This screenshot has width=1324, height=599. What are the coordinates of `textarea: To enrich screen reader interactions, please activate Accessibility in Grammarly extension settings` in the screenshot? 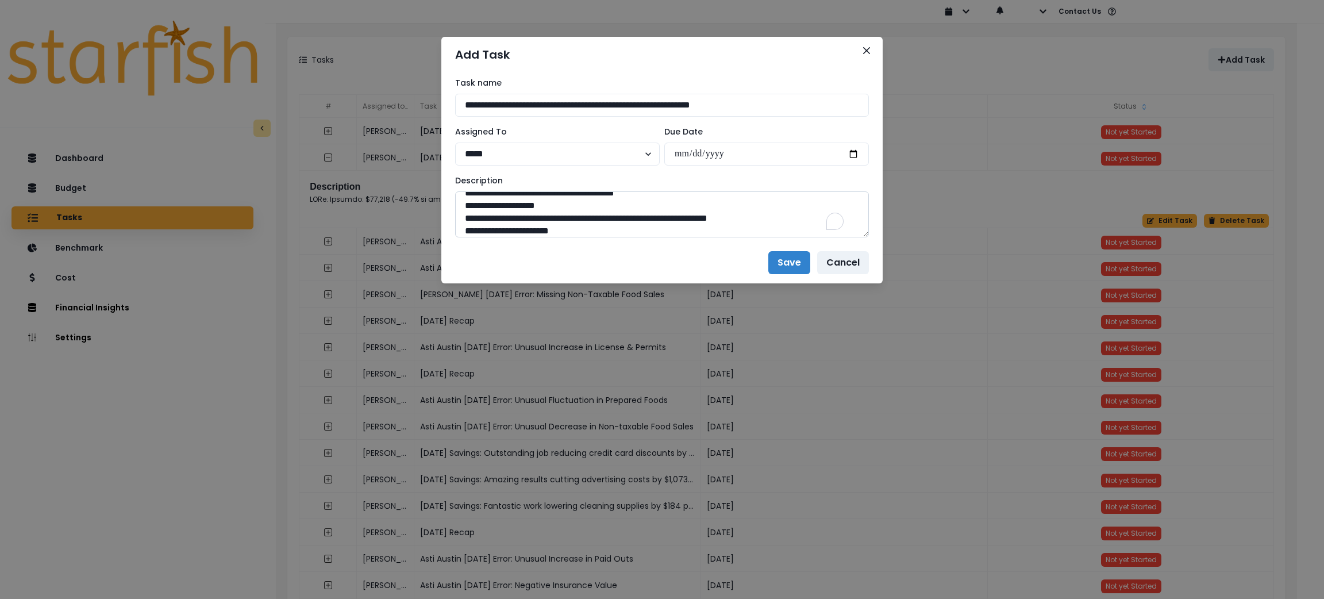 It's located at (662, 214).